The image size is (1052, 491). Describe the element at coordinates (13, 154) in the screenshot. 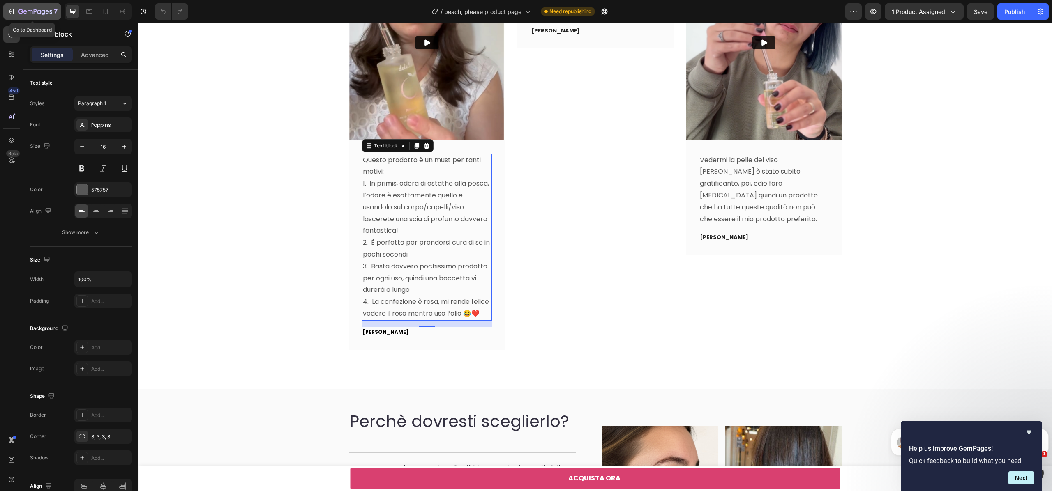

I see `div: Beta` at that location.